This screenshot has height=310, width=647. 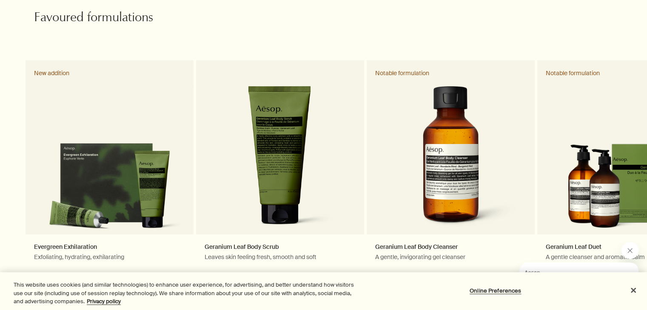 I want to click on div: Aesop says "Welcome to Aesop. Would you like any assistance?". Open messaging window to continue ..., so click(x=568, y=272).